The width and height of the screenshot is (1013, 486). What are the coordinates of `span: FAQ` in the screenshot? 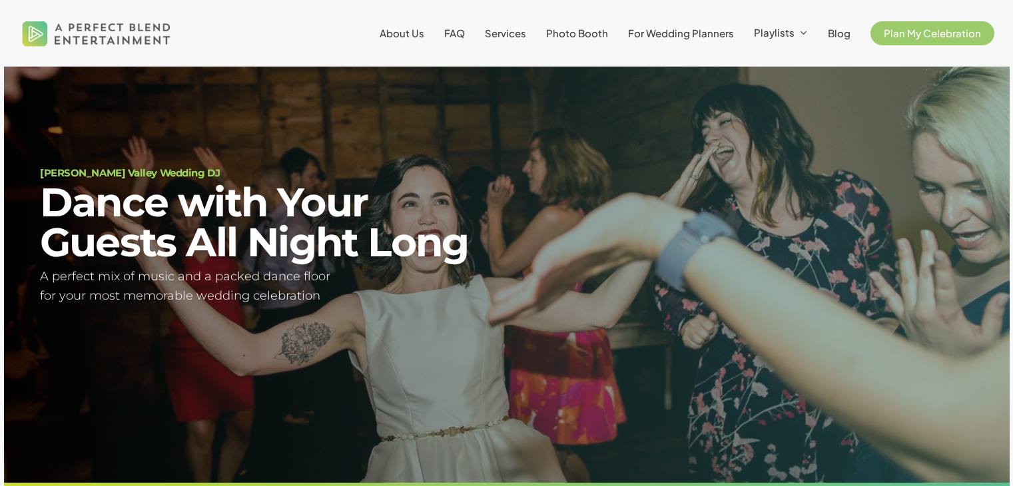 It's located at (454, 33).